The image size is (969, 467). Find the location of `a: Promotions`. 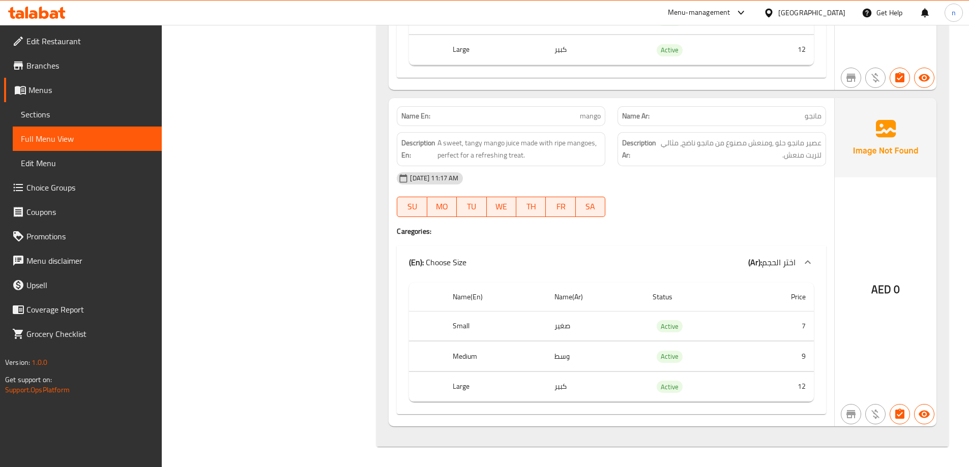

a: Promotions is located at coordinates (83, 236).